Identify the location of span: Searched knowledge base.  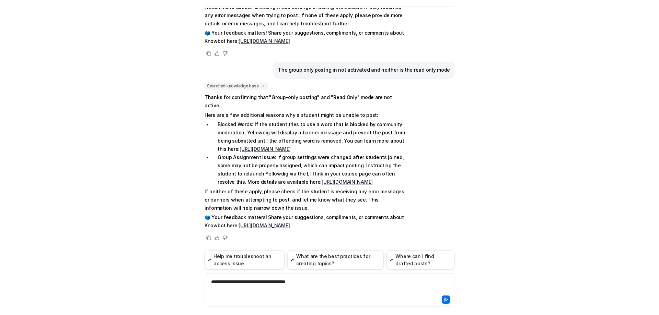
(236, 86).